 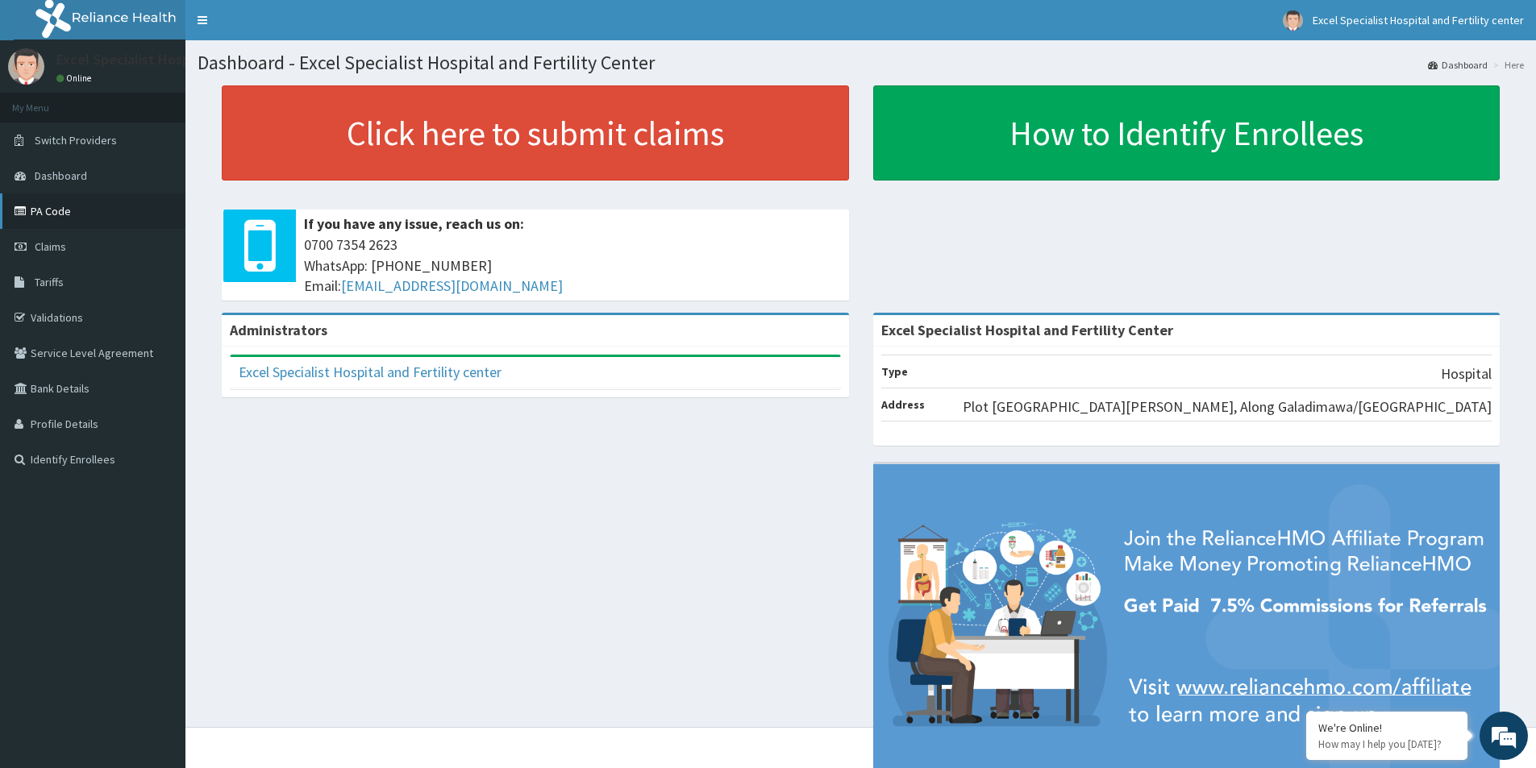 I want to click on textarea: Type your message and hit 'Enter', so click(x=157, y=468).